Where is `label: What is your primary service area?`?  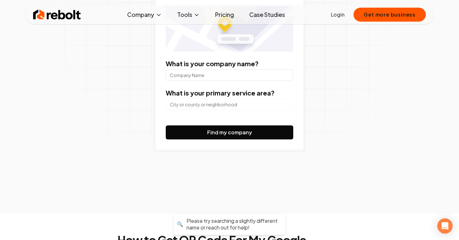
label: What is your primary service area? is located at coordinates (220, 93).